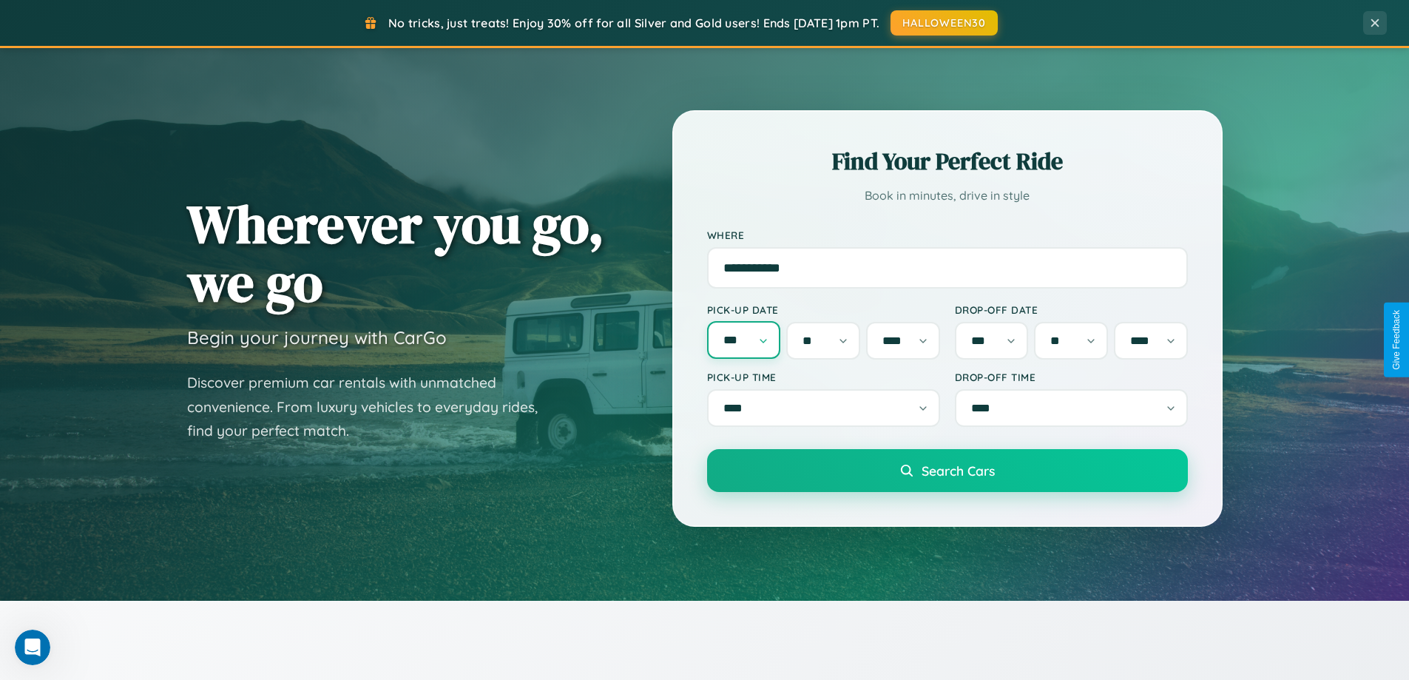 Image resolution: width=1409 pixels, height=680 pixels. Describe the element at coordinates (1071, 376) in the screenshot. I see `label: Drop-off Time` at that location.